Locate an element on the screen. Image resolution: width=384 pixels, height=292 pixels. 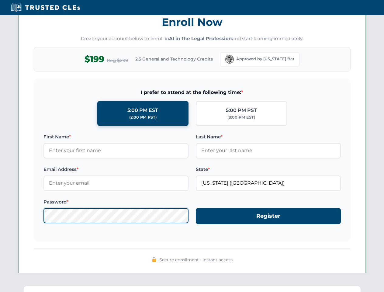
img: Florida Bar is located at coordinates (229, 59).